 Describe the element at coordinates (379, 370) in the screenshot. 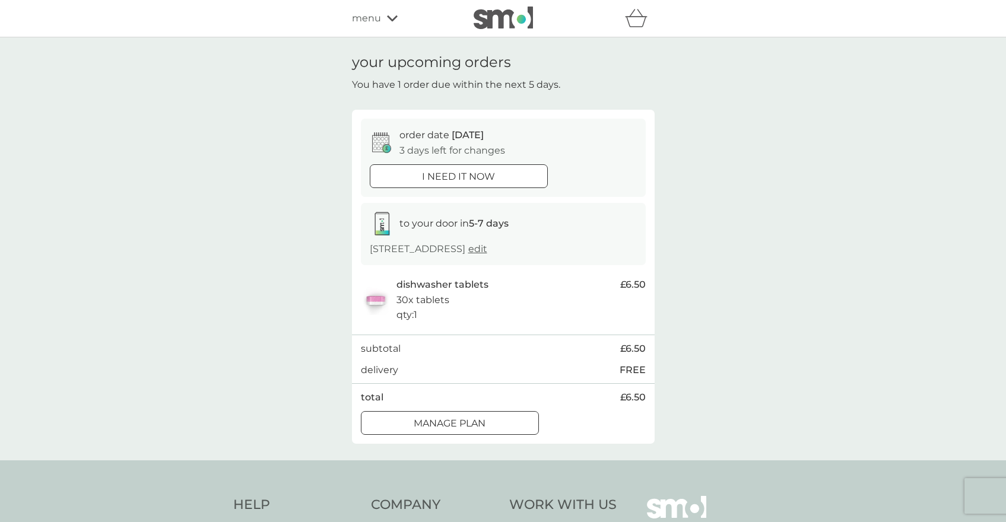

I see `p: delivery` at that location.